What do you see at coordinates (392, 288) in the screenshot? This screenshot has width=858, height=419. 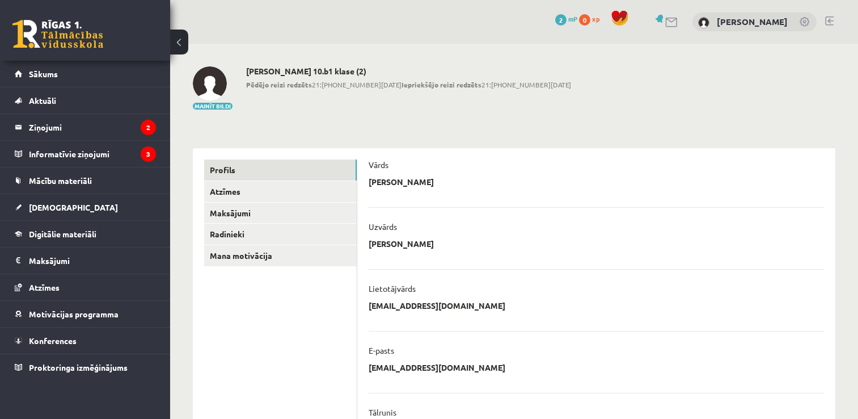 I see `p: Lietotājvārds` at bounding box center [392, 288].